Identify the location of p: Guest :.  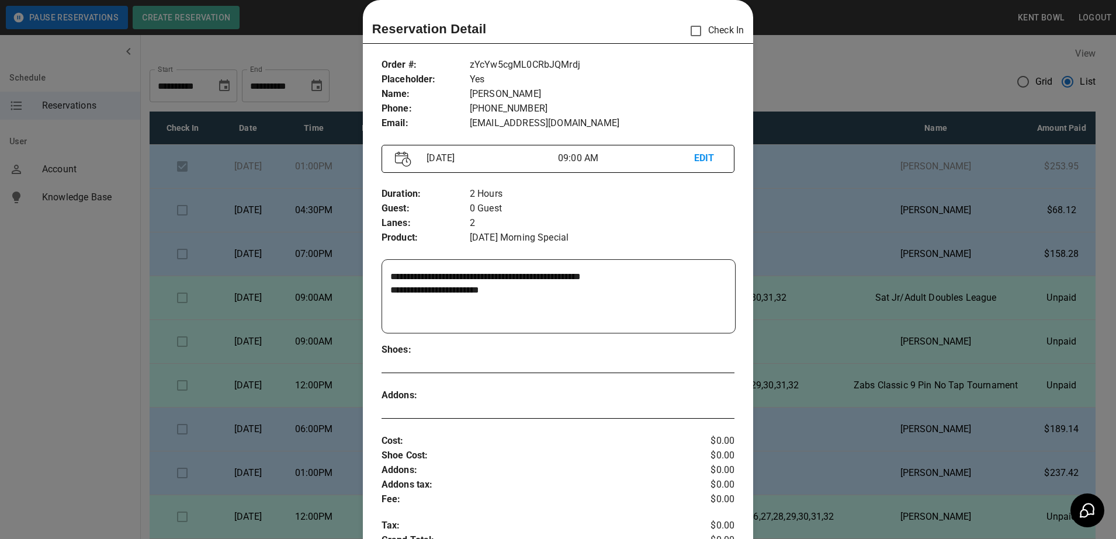
(425, 209).